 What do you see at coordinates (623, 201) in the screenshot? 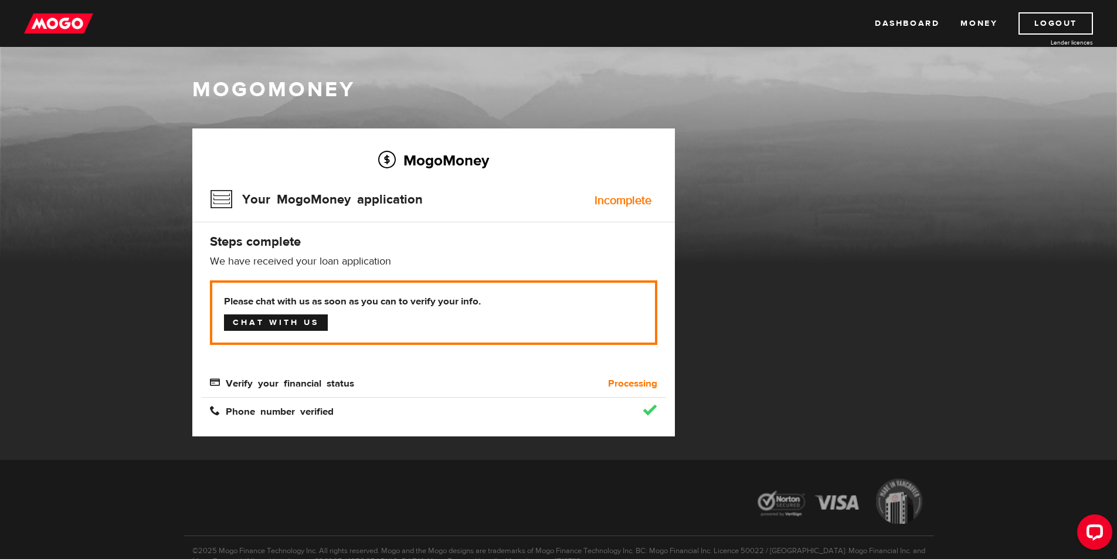
I see `div: Incomplete` at bounding box center [623, 201].